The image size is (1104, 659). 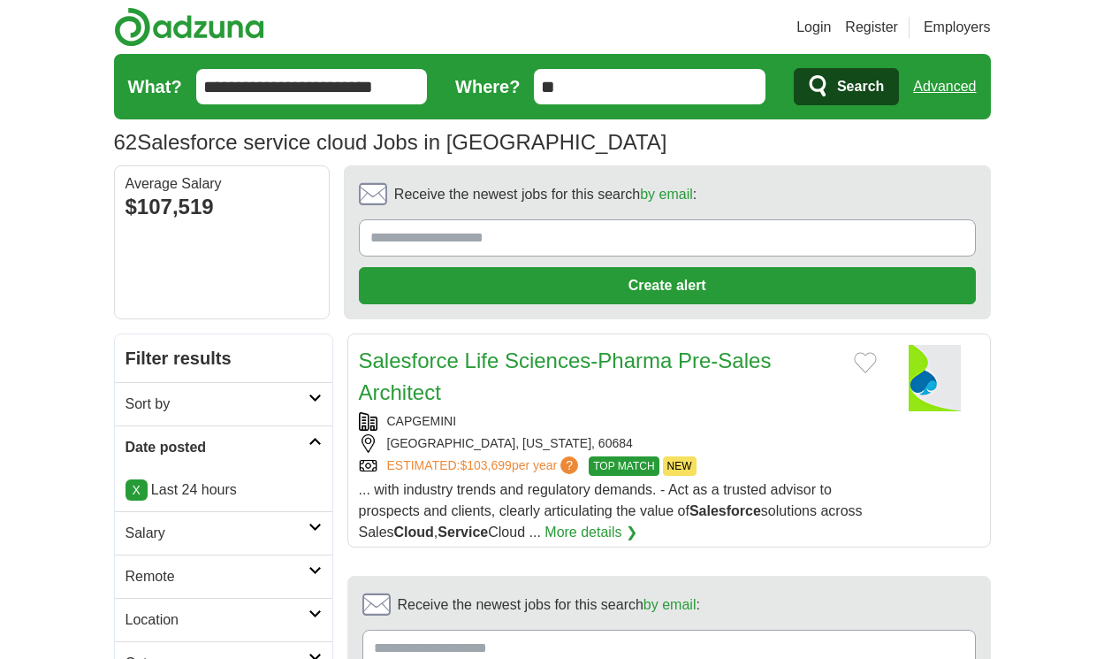 I want to click on a: Register, so click(x=872, y=27).